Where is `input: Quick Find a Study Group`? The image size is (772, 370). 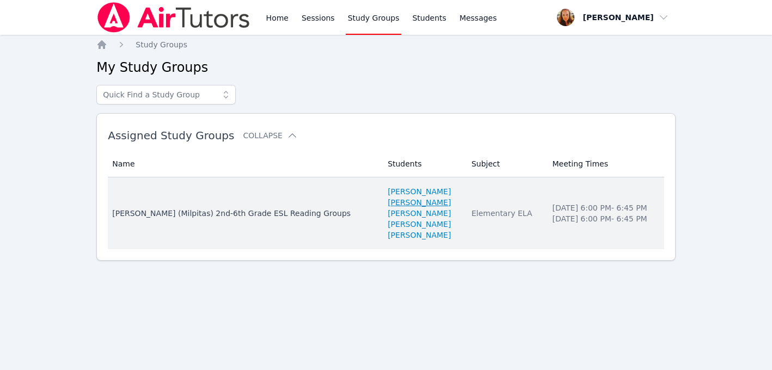
input: Quick Find a Study Group is located at coordinates (166, 95).